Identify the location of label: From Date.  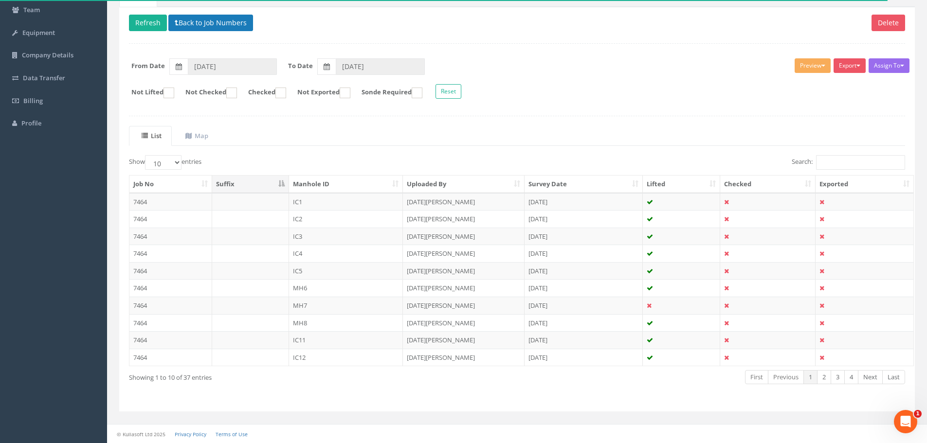
(148, 66).